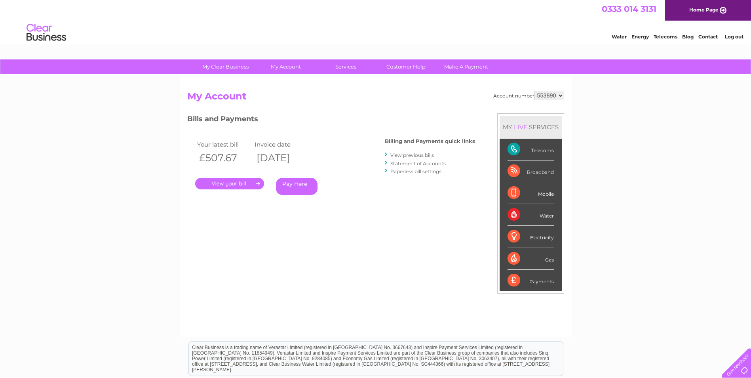  I want to click on h2: My Account, so click(376, 98).